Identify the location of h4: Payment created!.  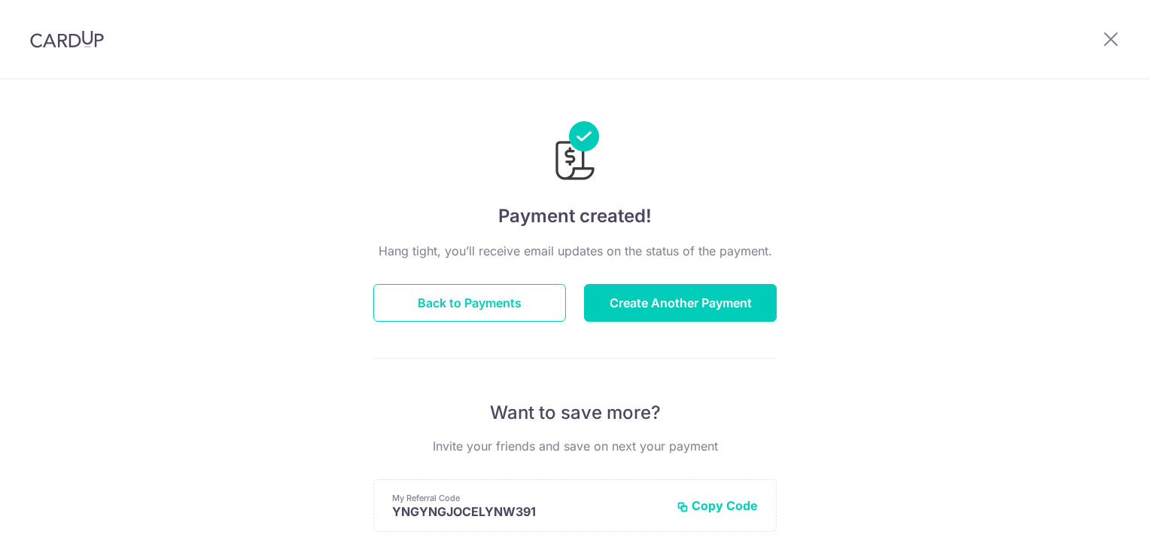
(575, 216).